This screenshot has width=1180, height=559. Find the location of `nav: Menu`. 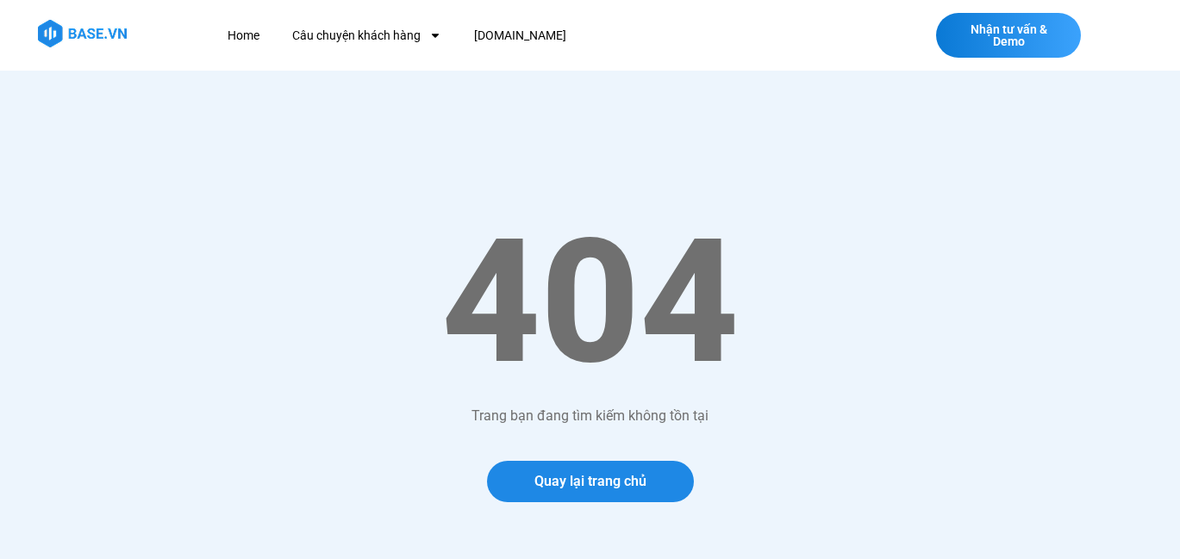

nav: Menu is located at coordinates (528, 35).